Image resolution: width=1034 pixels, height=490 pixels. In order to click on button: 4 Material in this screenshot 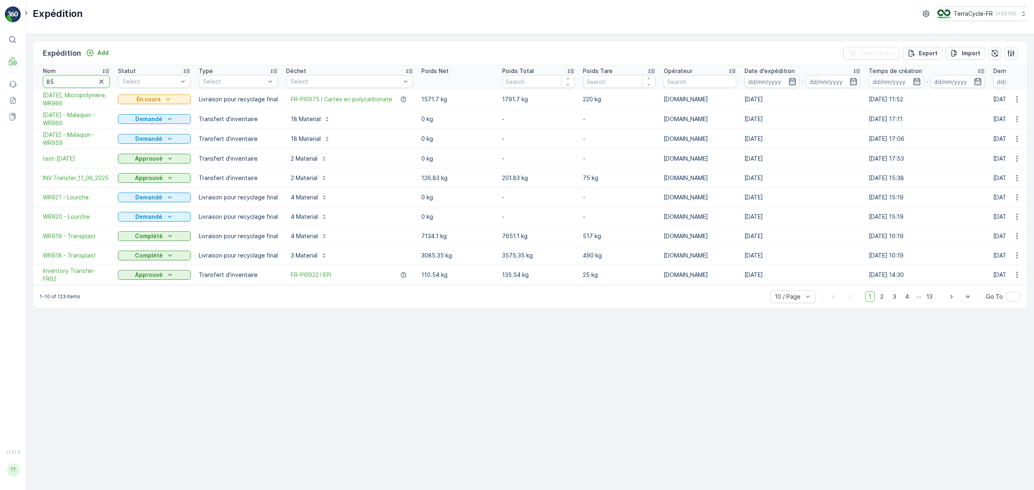, I will do `click(309, 236)`.